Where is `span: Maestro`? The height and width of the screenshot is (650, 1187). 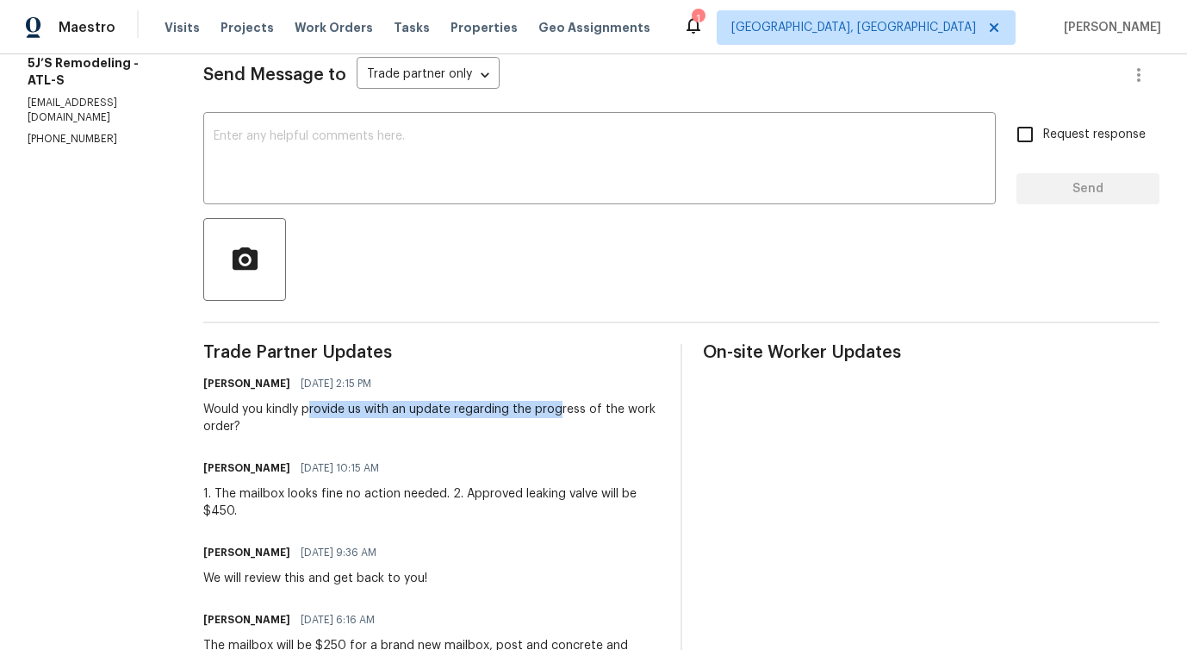
span: Maestro is located at coordinates (87, 28).